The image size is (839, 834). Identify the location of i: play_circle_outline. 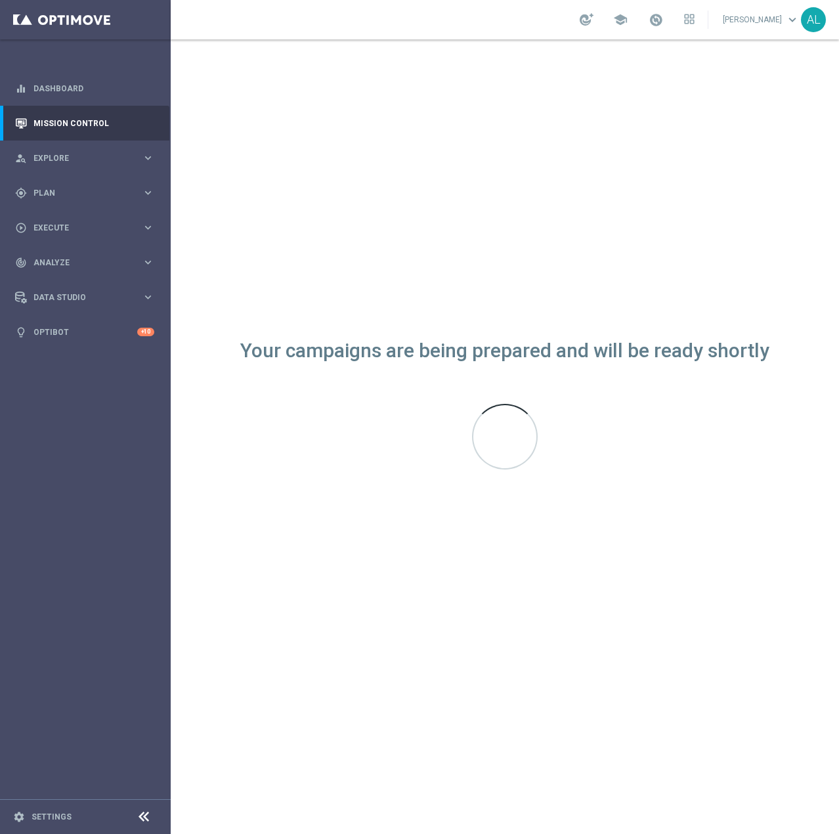
(21, 228).